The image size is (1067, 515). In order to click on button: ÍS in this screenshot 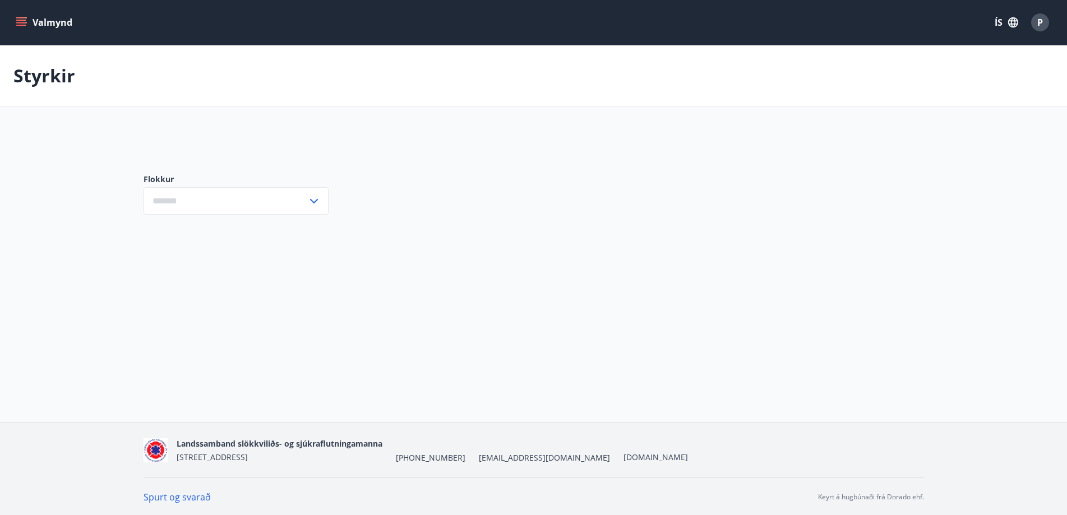, I will do `click(1006, 22)`.